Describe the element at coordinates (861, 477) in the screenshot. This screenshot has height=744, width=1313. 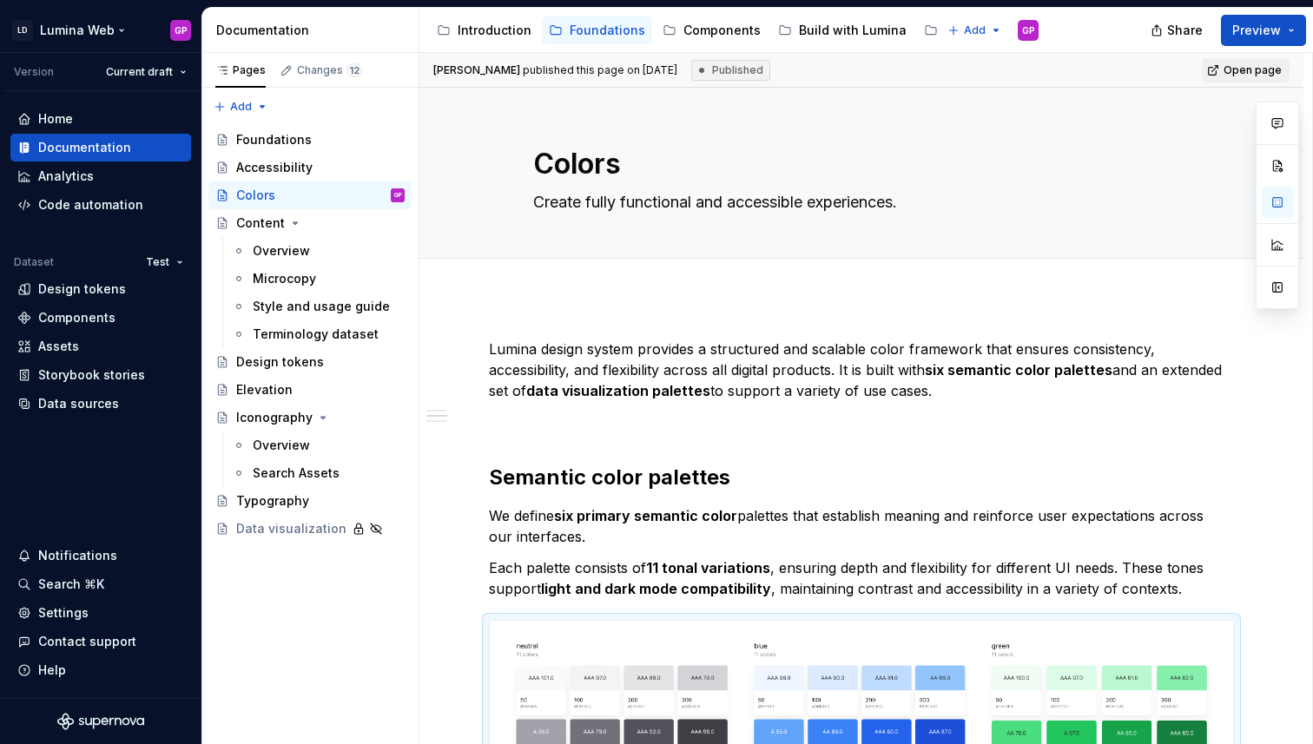
I see `h2: Semantic color palettes` at that location.